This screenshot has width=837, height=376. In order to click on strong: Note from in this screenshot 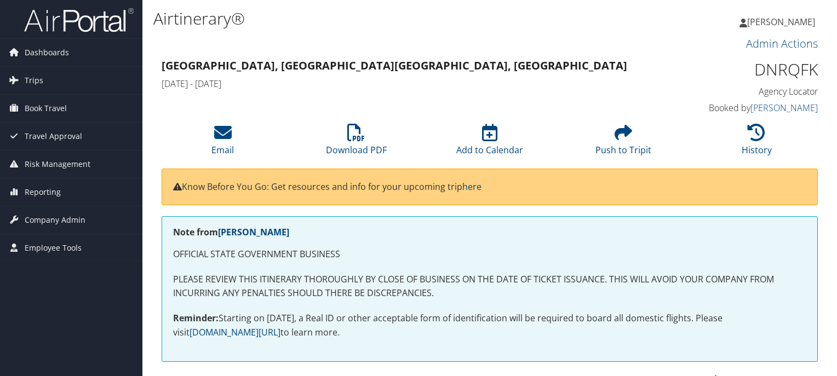, I will do `click(231, 232)`.